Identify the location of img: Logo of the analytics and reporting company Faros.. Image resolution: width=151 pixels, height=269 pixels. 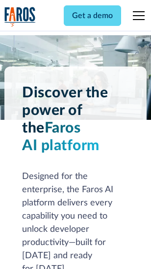
(20, 17).